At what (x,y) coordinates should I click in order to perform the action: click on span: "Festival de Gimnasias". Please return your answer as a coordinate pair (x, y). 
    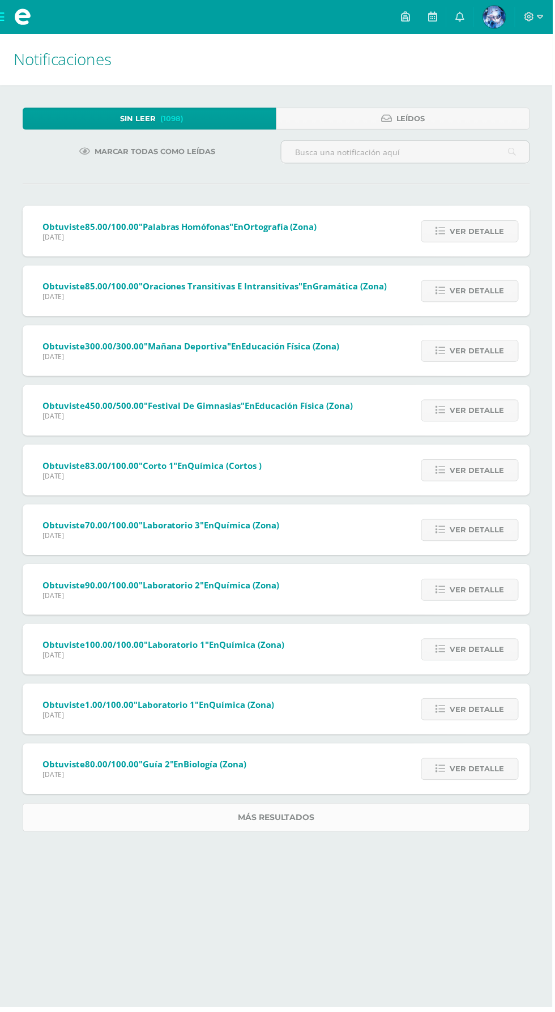
    Looking at the image, I should click on (195, 408).